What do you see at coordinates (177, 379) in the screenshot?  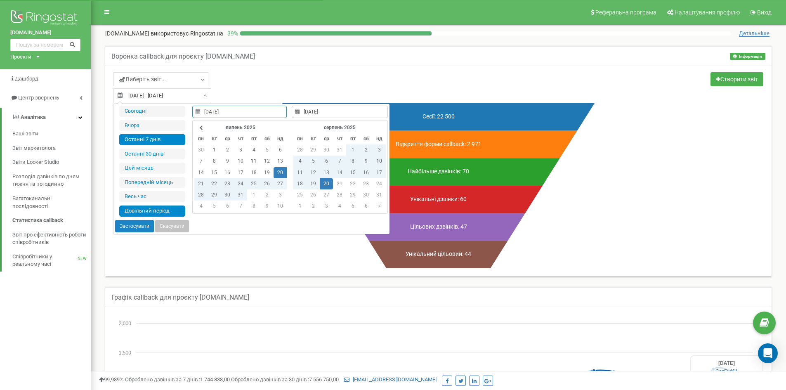 I see `span: Оброблено дзвінків за 7 днів :` at bounding box center [177, 379].